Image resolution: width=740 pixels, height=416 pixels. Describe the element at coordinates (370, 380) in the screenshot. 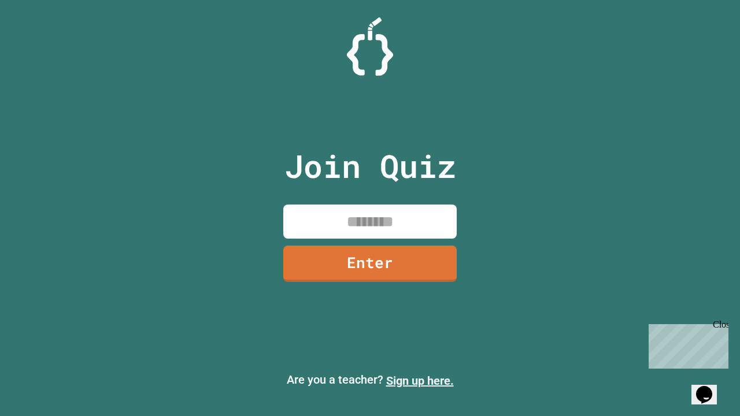

I see `p: Are you a teacher?` at that location.